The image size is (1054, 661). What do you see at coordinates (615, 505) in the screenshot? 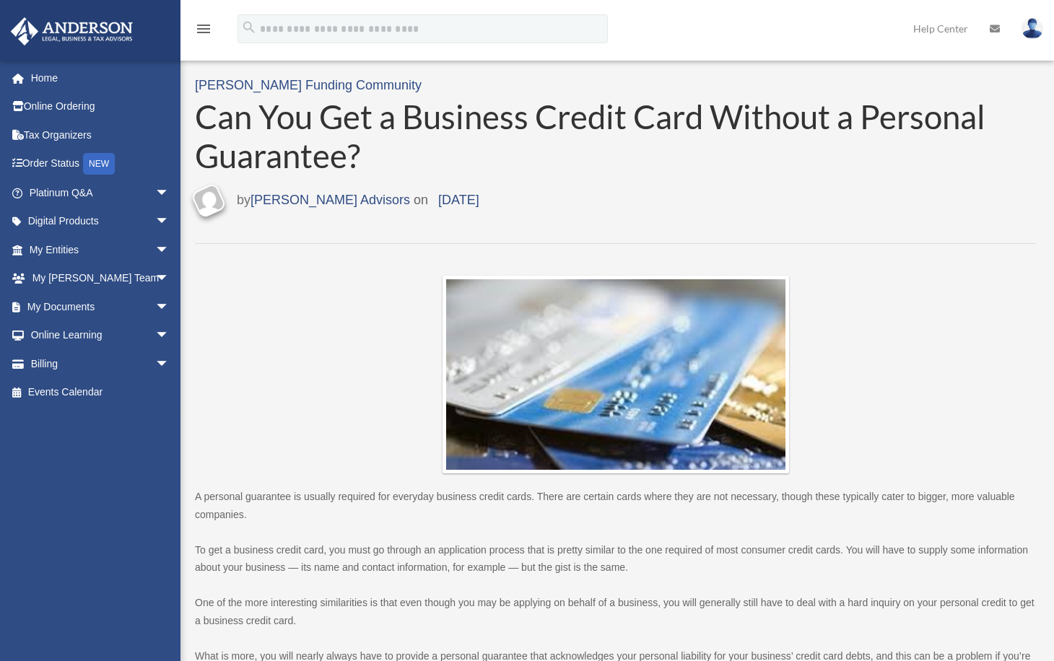
I see `p: A personal guarantee is usually required for everyday business credit cards. There are certain ca...` at bounding box center [615, 505].